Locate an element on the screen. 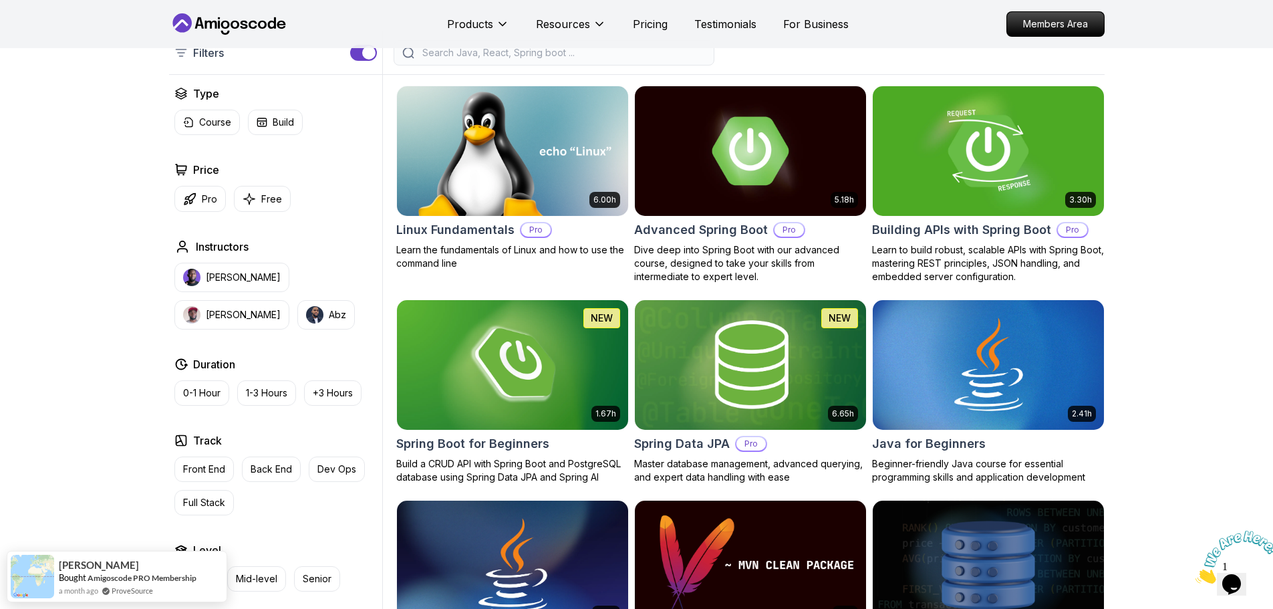 Image resolution: width=1273 pixels, height=609 pixels. p: Members Area is located at coordinates (1055, 24).